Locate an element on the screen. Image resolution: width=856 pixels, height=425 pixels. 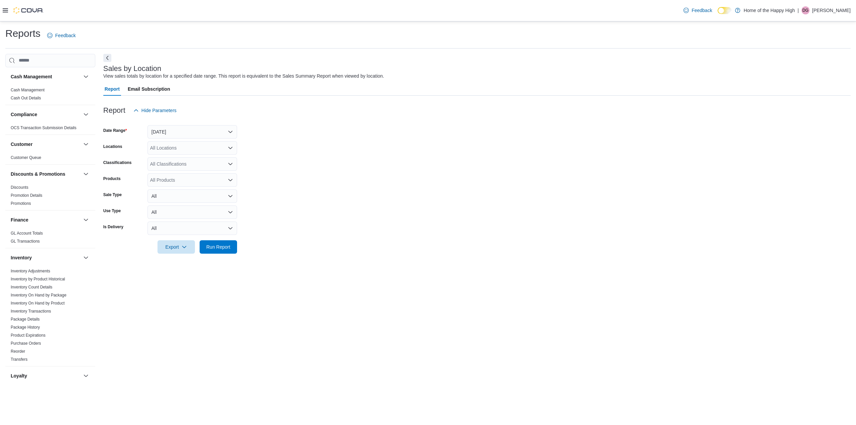
p: Home of the Happy High is located at coordinates (769, 10).